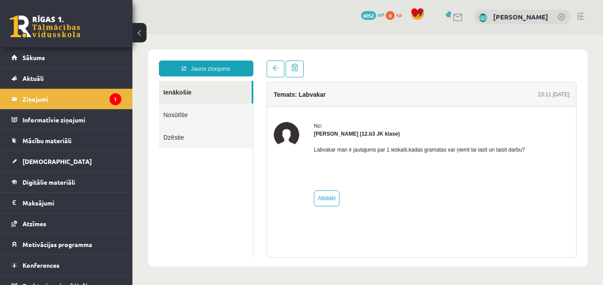 This screenshot has height=285, width=603. Describe the element at coordinates (194, 164) in the screenshot. I see `a: Atbildēt` at that location.